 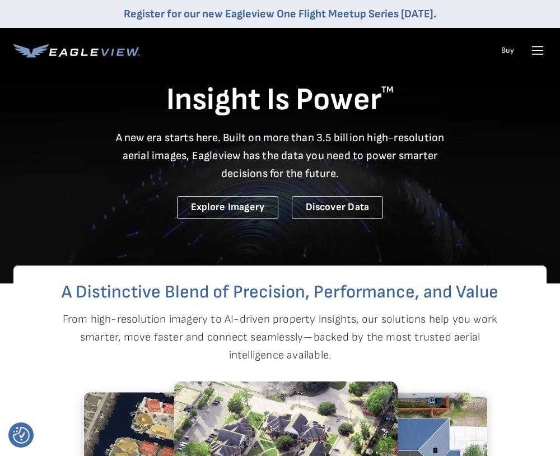 What do you see at coordinates (280, 100) in the screenshot?
I see `h1: Insight Is Power` at bounding box center [280, 100].